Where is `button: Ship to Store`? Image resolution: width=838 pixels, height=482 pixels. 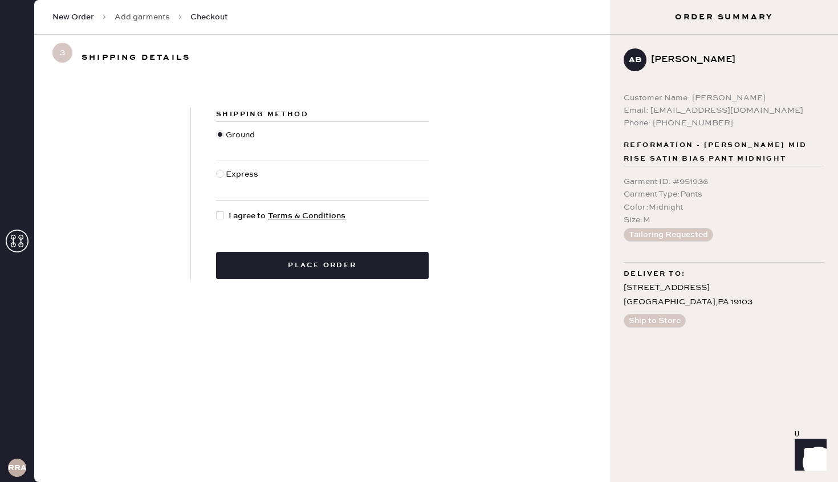
button: Ship to Store is located at coordinates (654, 321).